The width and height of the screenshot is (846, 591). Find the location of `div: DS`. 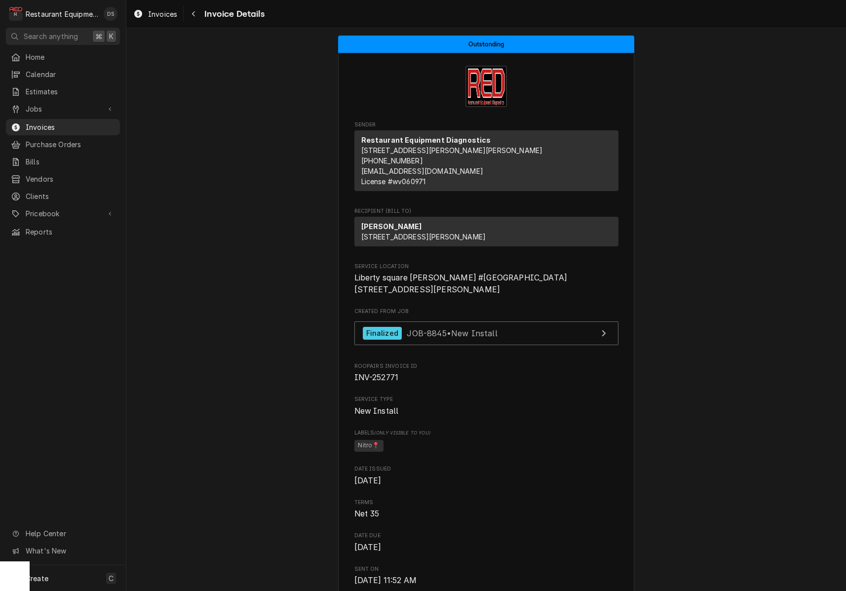

div: DS is located at coordinates (111, 14).